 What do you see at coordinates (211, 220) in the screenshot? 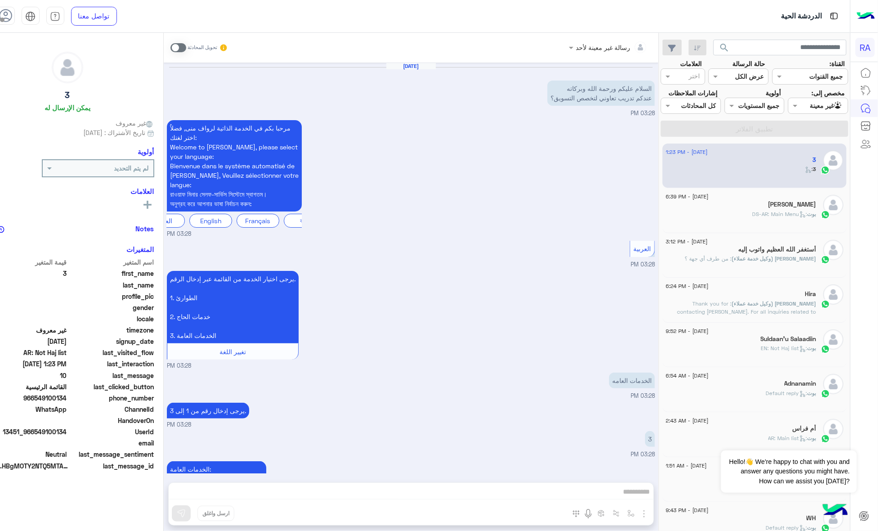
I see `div: English` at bounding box center [211, 220].